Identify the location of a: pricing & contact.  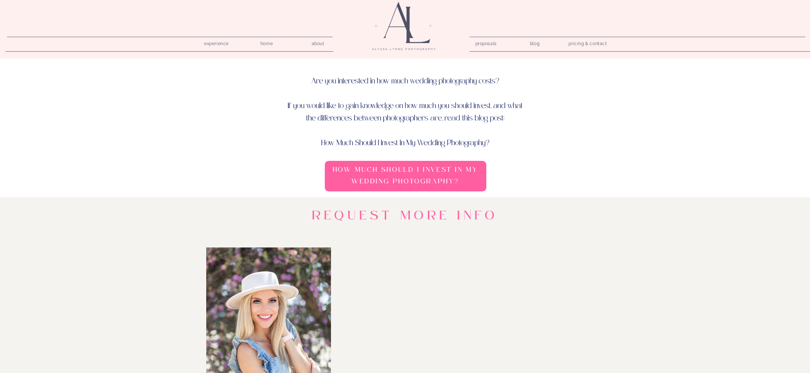
(588, 44).